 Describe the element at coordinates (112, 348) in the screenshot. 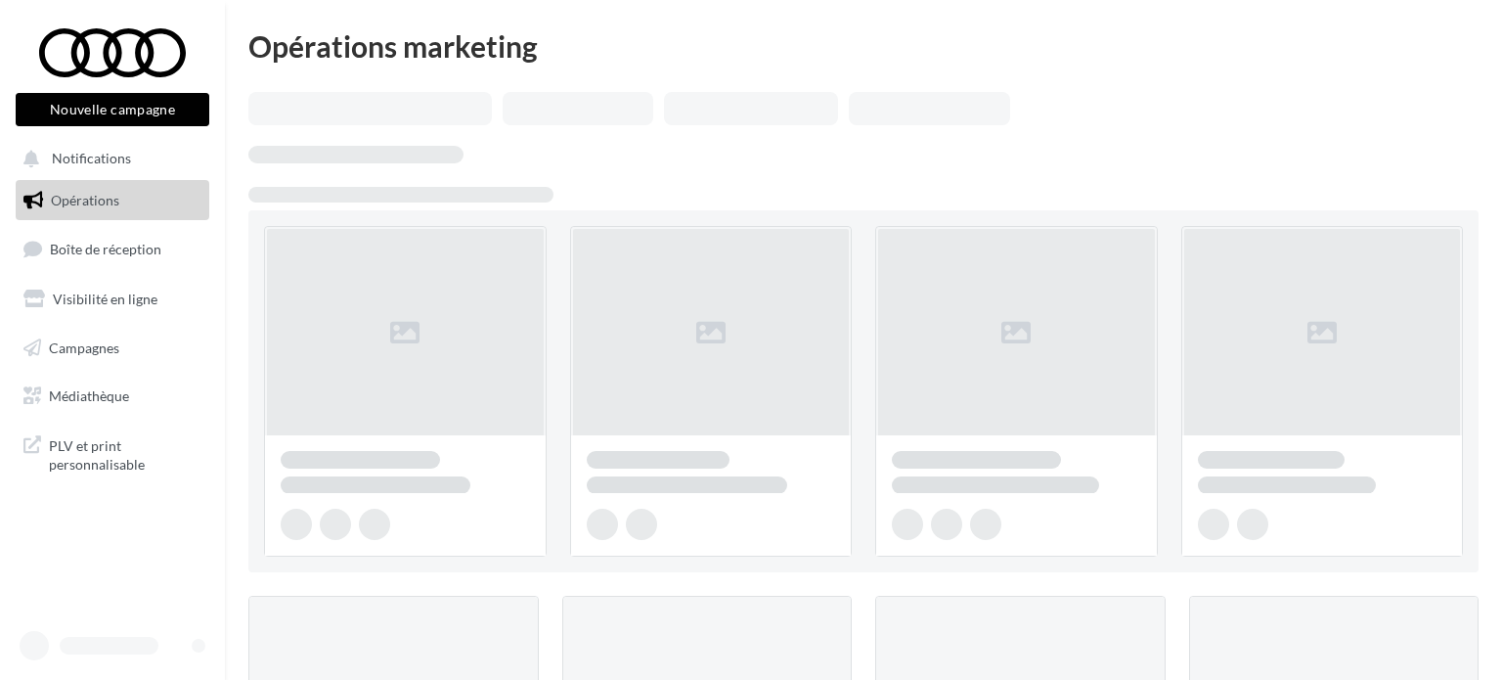

I see `a: Campagnes` at that location.